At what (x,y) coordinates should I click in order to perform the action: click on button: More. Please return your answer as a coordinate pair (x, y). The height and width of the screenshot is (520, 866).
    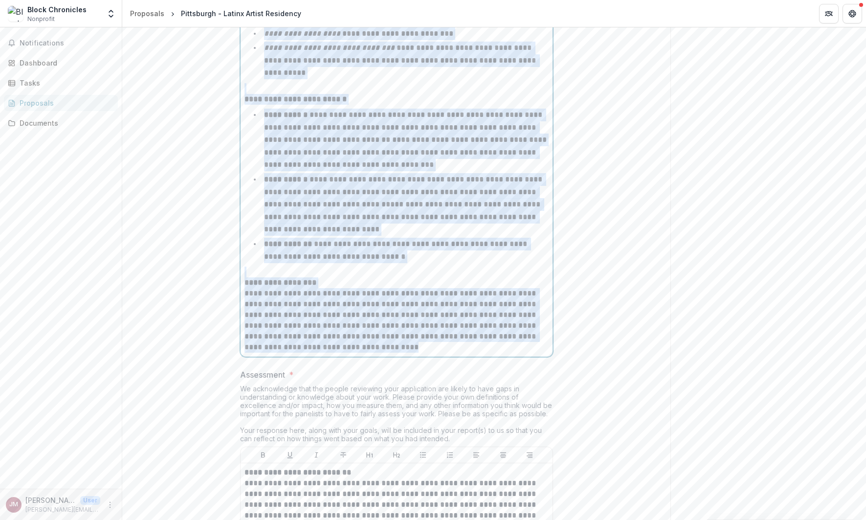
    Looking at the image, I should click on (110, 505).